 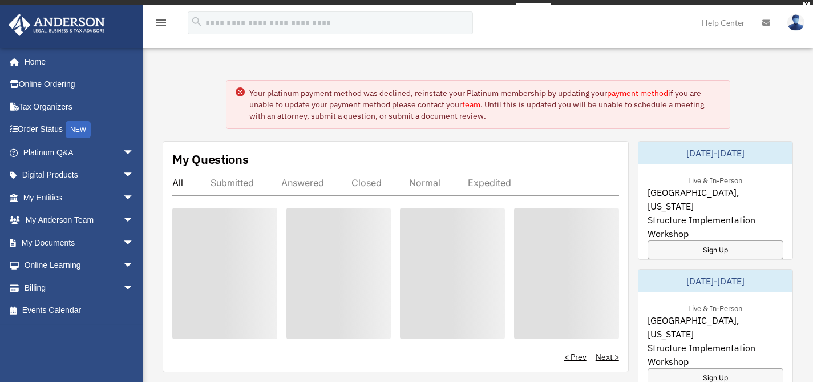 I want to click on a: My Entitiesarrow_drop_down, so click(x=79, y=197).